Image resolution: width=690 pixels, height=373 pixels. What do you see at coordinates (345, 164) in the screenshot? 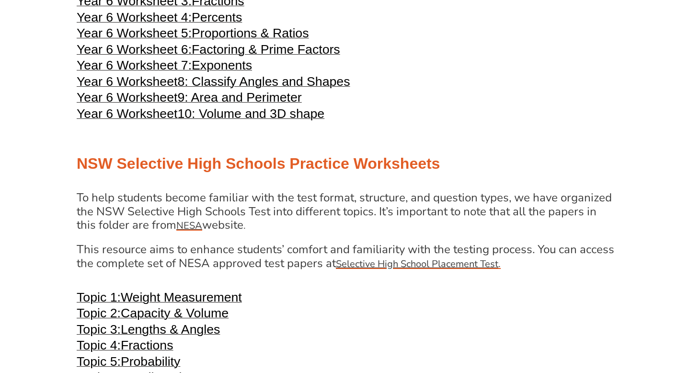
I see `h2: NSW Selective High Schools Practice Worksheets` at bounding box center [345, 164].